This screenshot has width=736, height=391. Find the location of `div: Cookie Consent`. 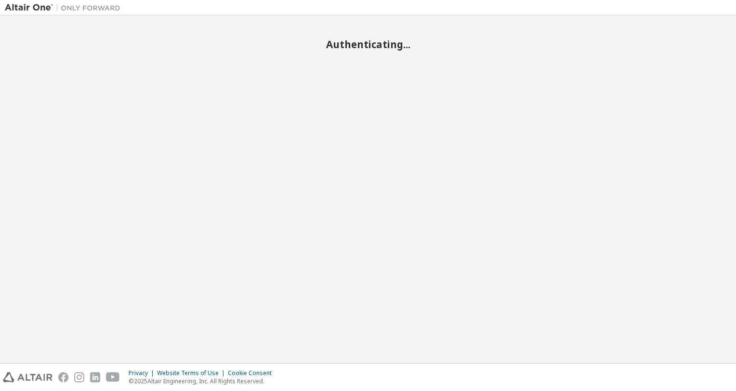

div: Cookie Consent is located at coordinates (253, 373).